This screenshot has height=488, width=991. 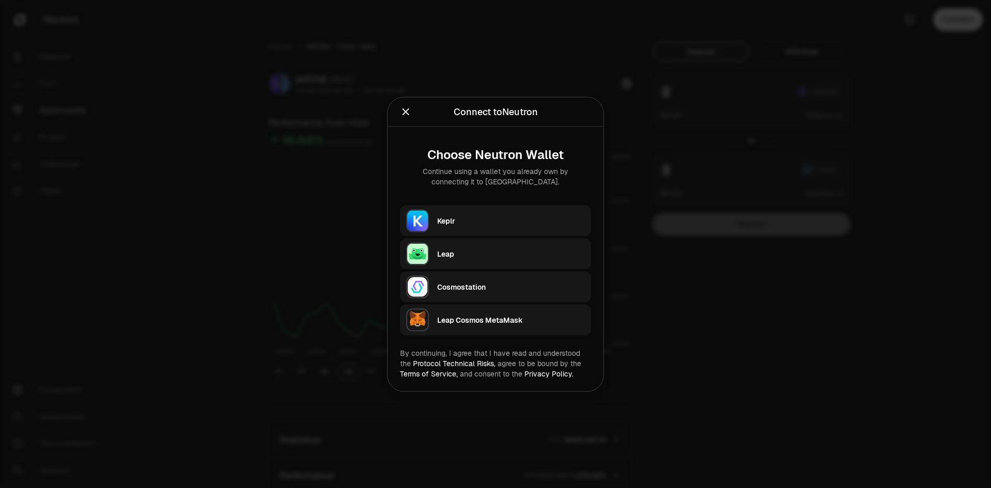 What do you see at coordinates (549, 373) in the screenshot?
I see `a: Privacy Policy.` at bounding box center [549, 373].